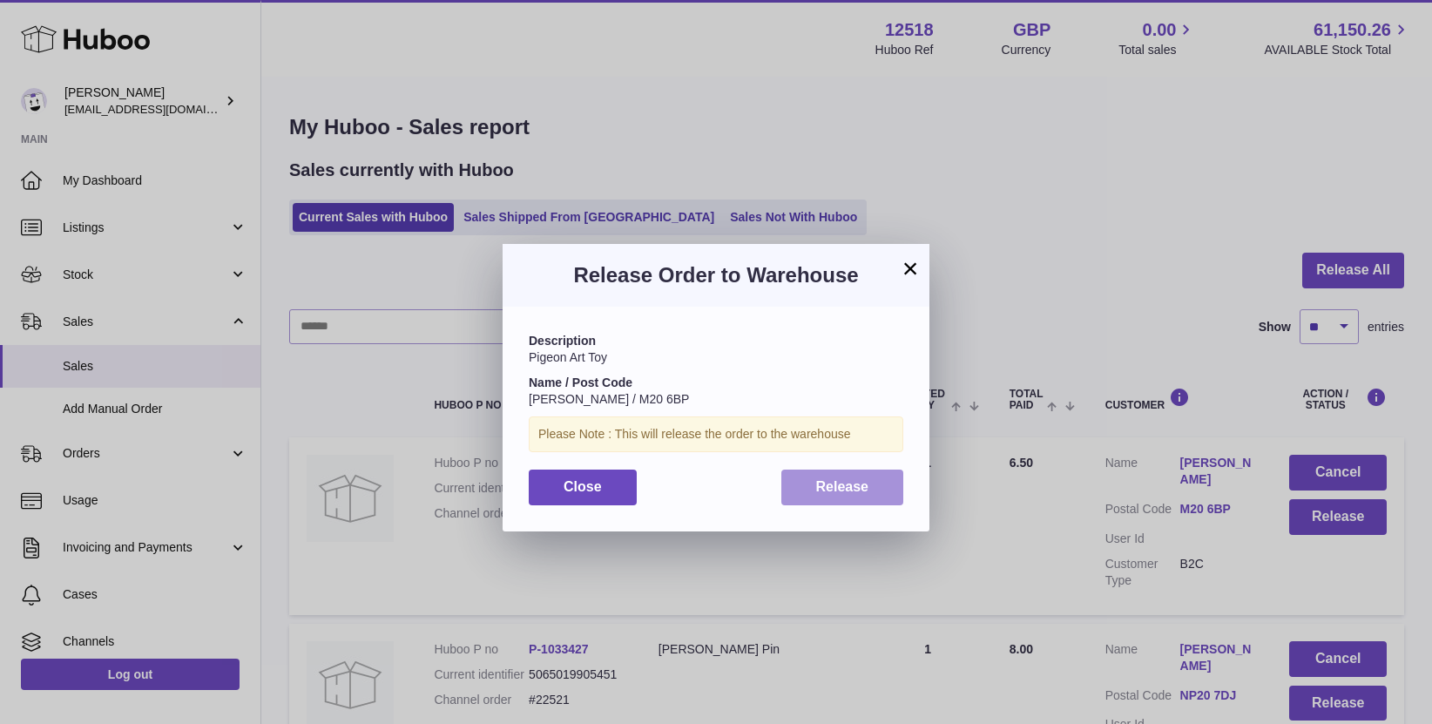 The image size is (1432, 724). What do you see at coordinates (580, 382) in the screenshot?
I see `strong: Name / Post Code` at bounding box center [580, 382].